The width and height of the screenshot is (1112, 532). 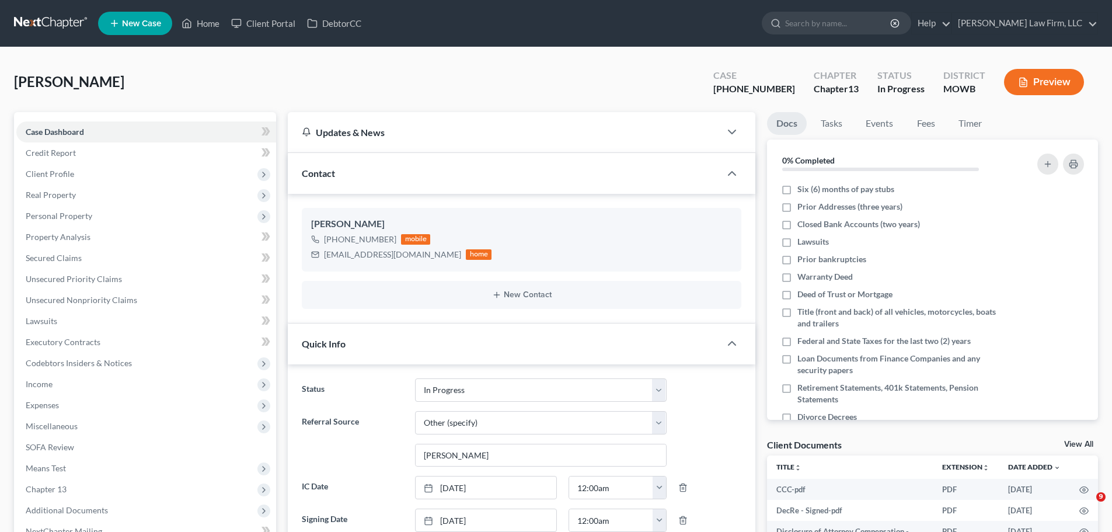 I want to click on span: Real Property, so click(x=51, y=194).